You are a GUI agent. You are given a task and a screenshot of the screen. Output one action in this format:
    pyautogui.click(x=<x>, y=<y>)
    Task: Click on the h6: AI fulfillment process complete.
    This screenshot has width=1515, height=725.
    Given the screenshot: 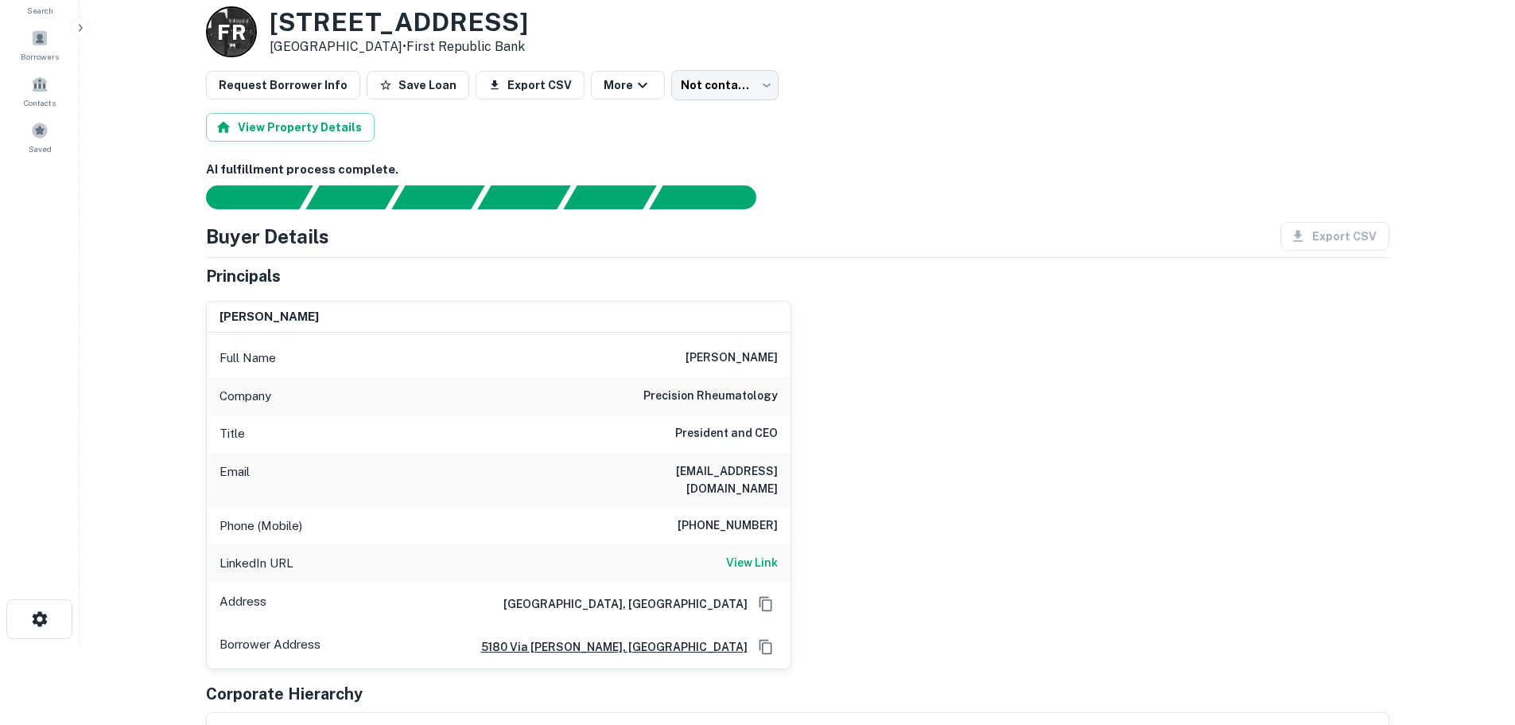 What is the action you would take?
    pyautogui.click(x=798, y=169)
    